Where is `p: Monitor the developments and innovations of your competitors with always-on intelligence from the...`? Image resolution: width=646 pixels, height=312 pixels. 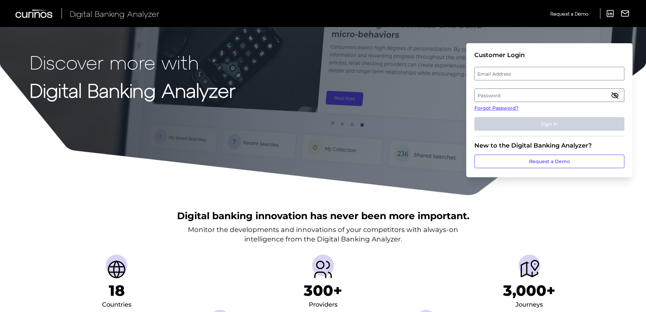
p: Monitor the developments and innovations of your competitors with always-on intelligence from the... is located at coordinates (323, 234).